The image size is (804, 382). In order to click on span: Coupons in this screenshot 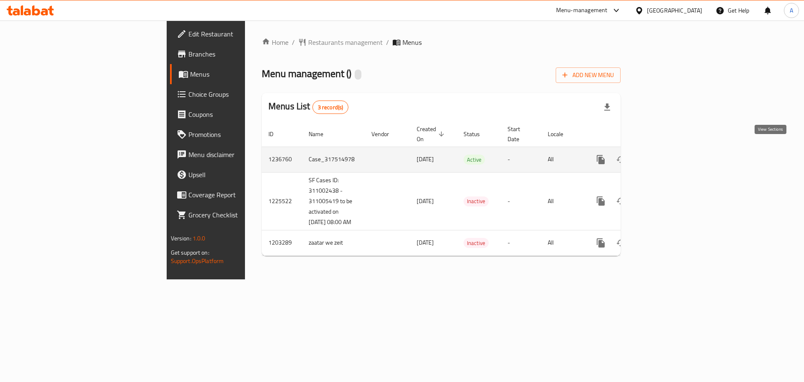, I will do `click(241, 114)`.